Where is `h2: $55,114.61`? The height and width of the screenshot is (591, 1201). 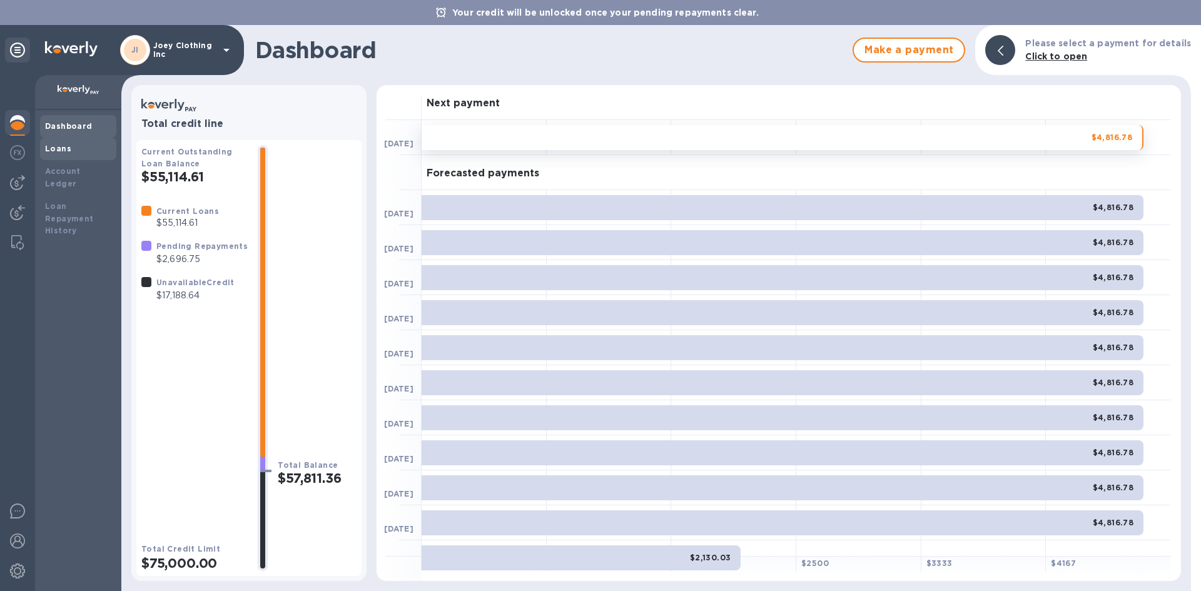 h2: $55,114.61 is located at coordinates (195, 176).